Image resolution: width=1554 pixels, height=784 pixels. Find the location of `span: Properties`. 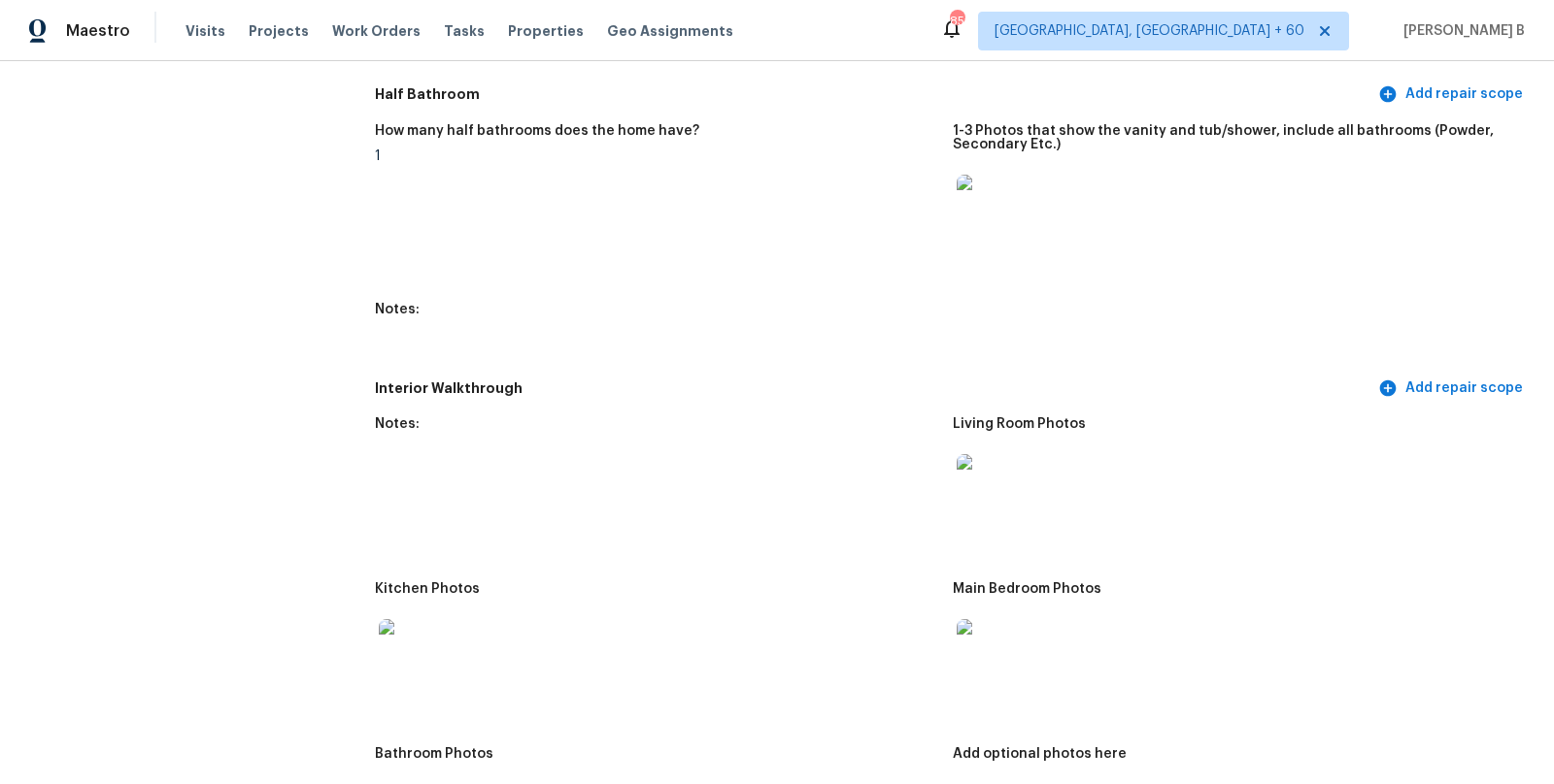

span: Properties is located at coordinates (546, 31).